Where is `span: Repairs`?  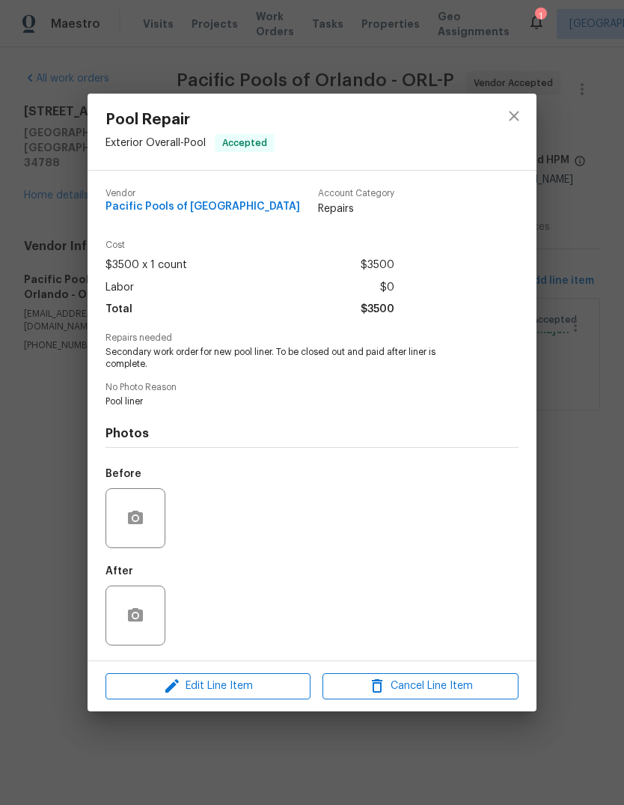 span: Repairs is located at coordinates (356, 209).